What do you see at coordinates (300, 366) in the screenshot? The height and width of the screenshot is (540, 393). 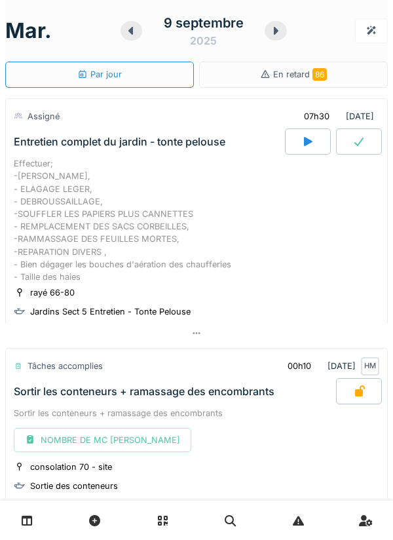 I see `div: 00h10` at bounding box center [300, 366].